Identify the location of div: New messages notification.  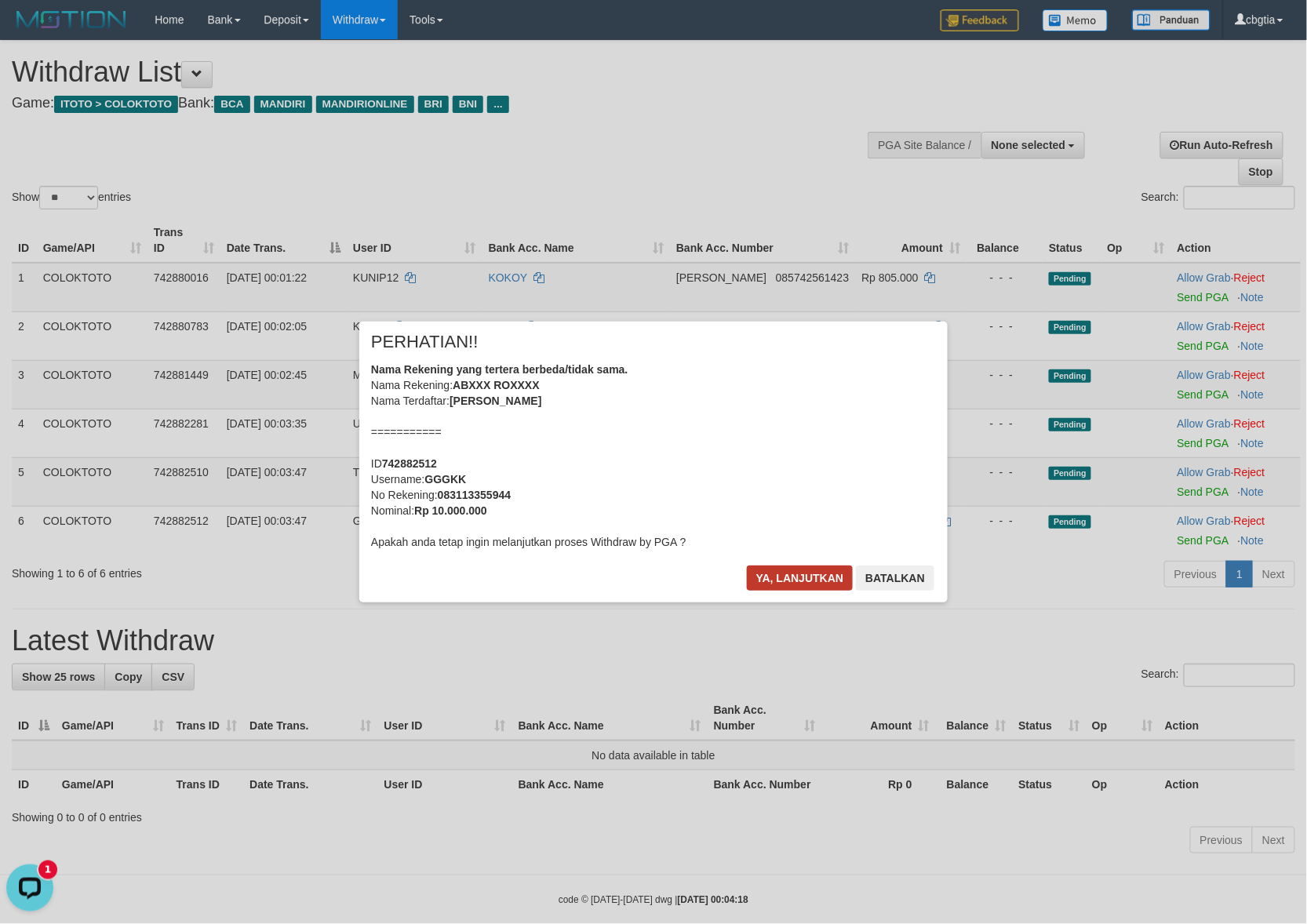
(47, 12).